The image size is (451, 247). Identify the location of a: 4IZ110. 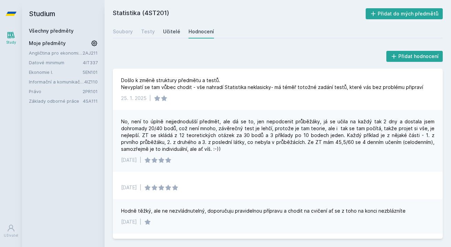
(91, 82).